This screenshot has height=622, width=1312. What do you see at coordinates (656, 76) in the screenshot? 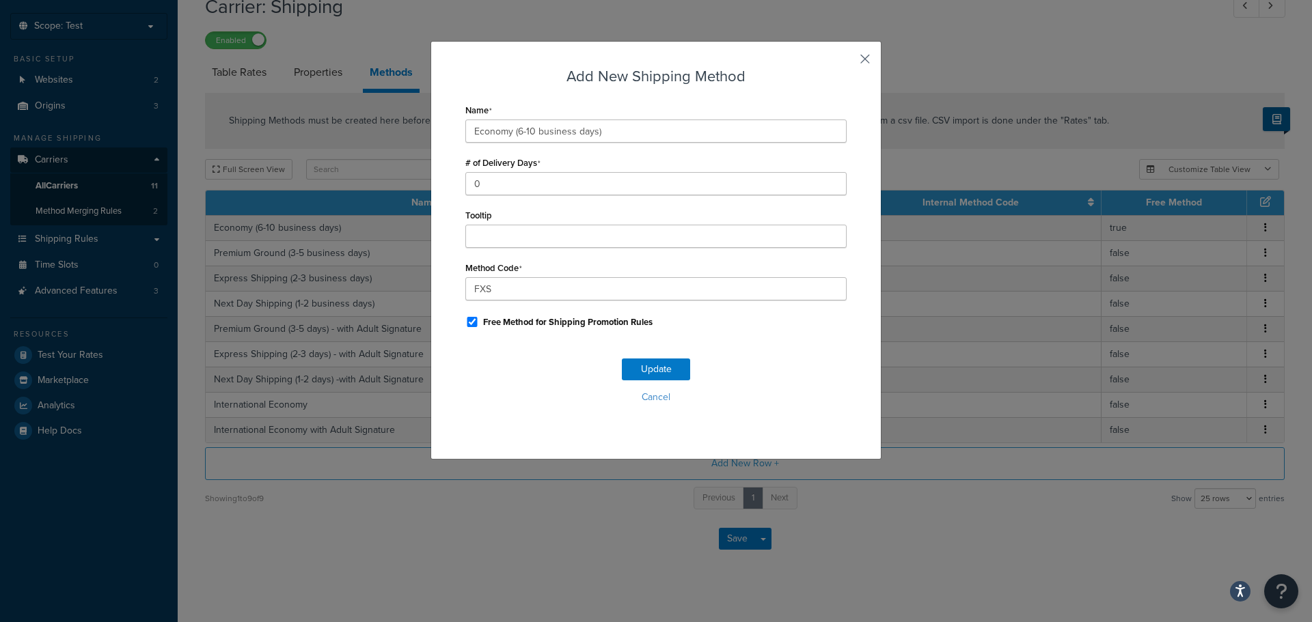
I see `h3: Add New Shipping Method` at bounding box center [656, 76].